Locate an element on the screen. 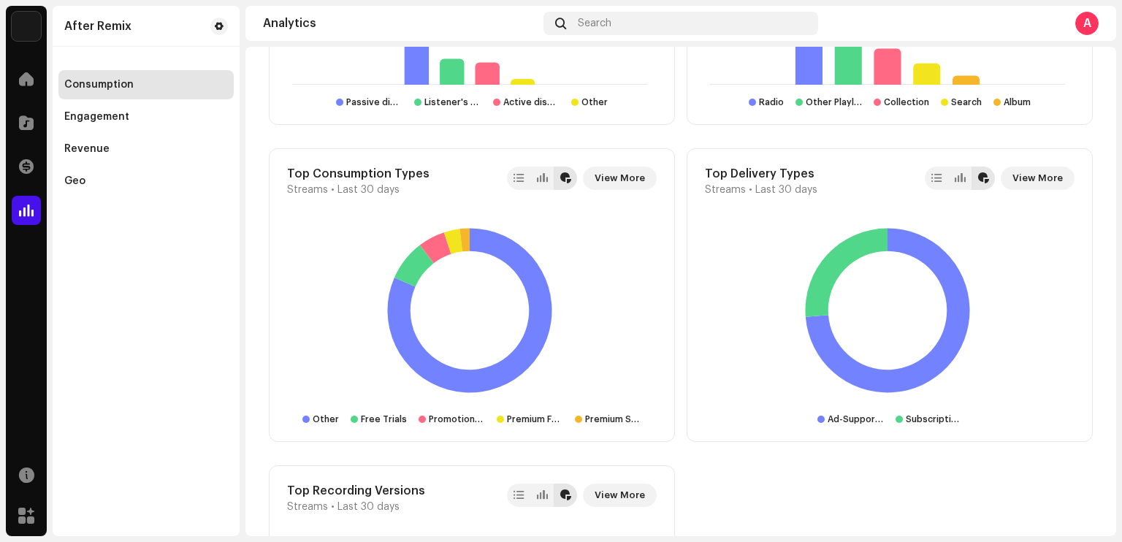  div: Other Playlist is located at coordinates (833, 102).